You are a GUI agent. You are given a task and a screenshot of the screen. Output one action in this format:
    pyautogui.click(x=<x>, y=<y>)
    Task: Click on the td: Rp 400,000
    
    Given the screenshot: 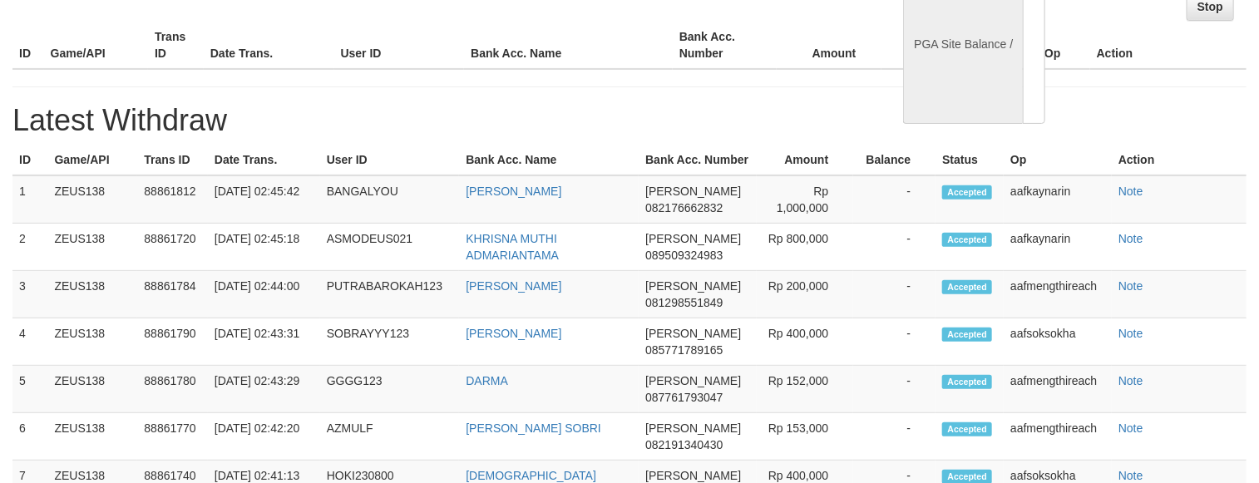 What is the action you would take?
    pyautogui.click(x=805, y=342)
    